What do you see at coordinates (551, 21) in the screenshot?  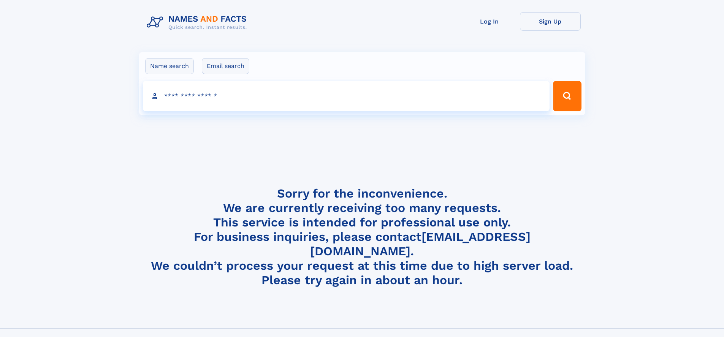 I see `a: Sign Up` at bounding box center [551, 21].